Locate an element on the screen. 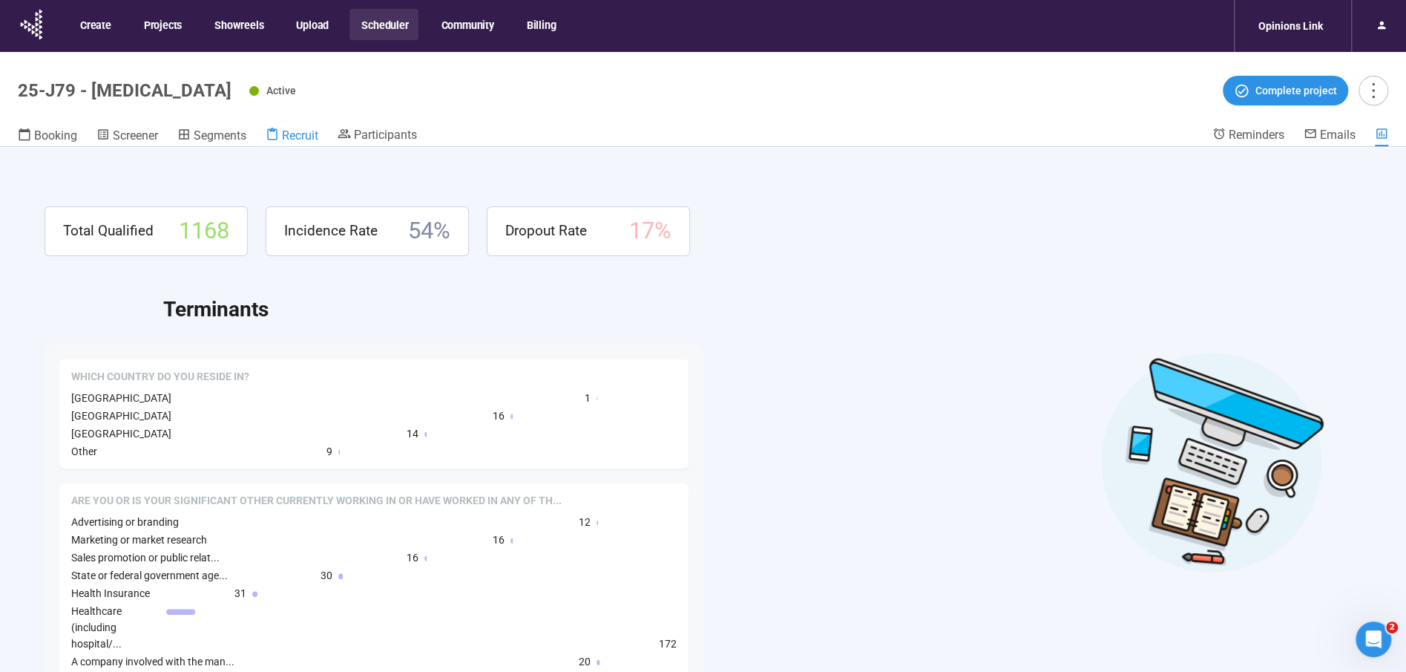  a: Recruit is located at coordinates (292, 137).